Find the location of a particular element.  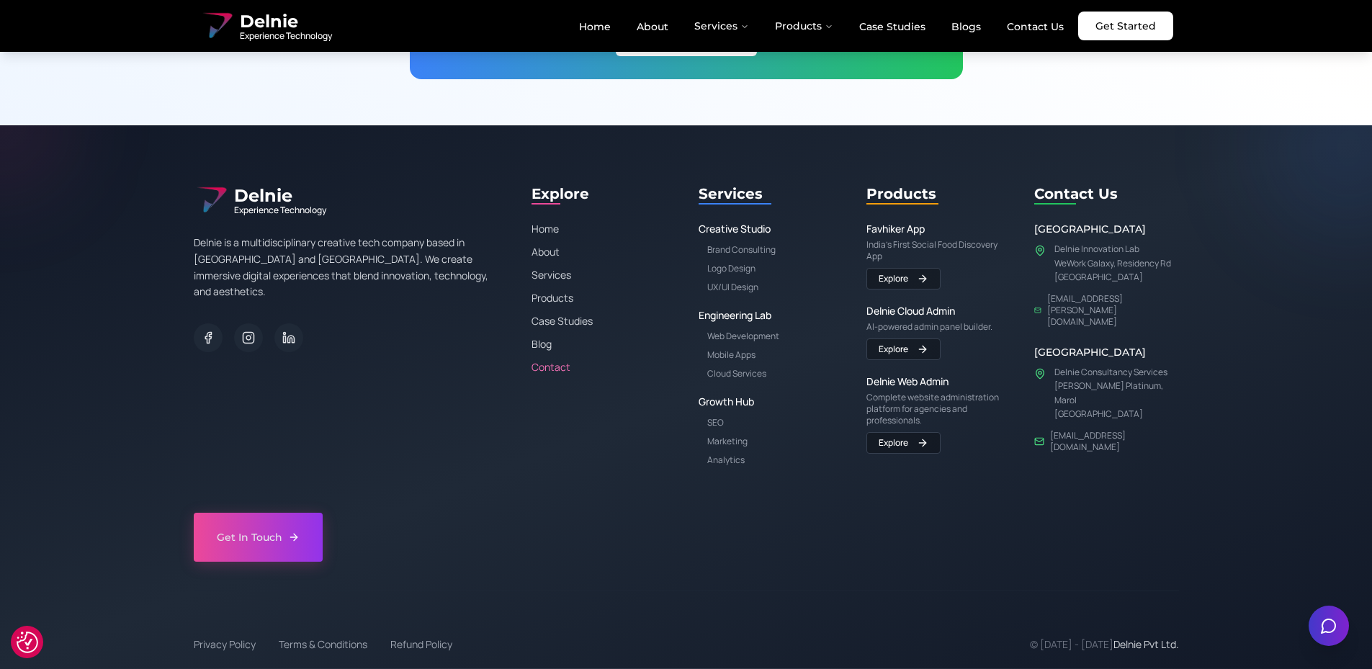

a: Brand Consulting is located at coordinates (741, 249).